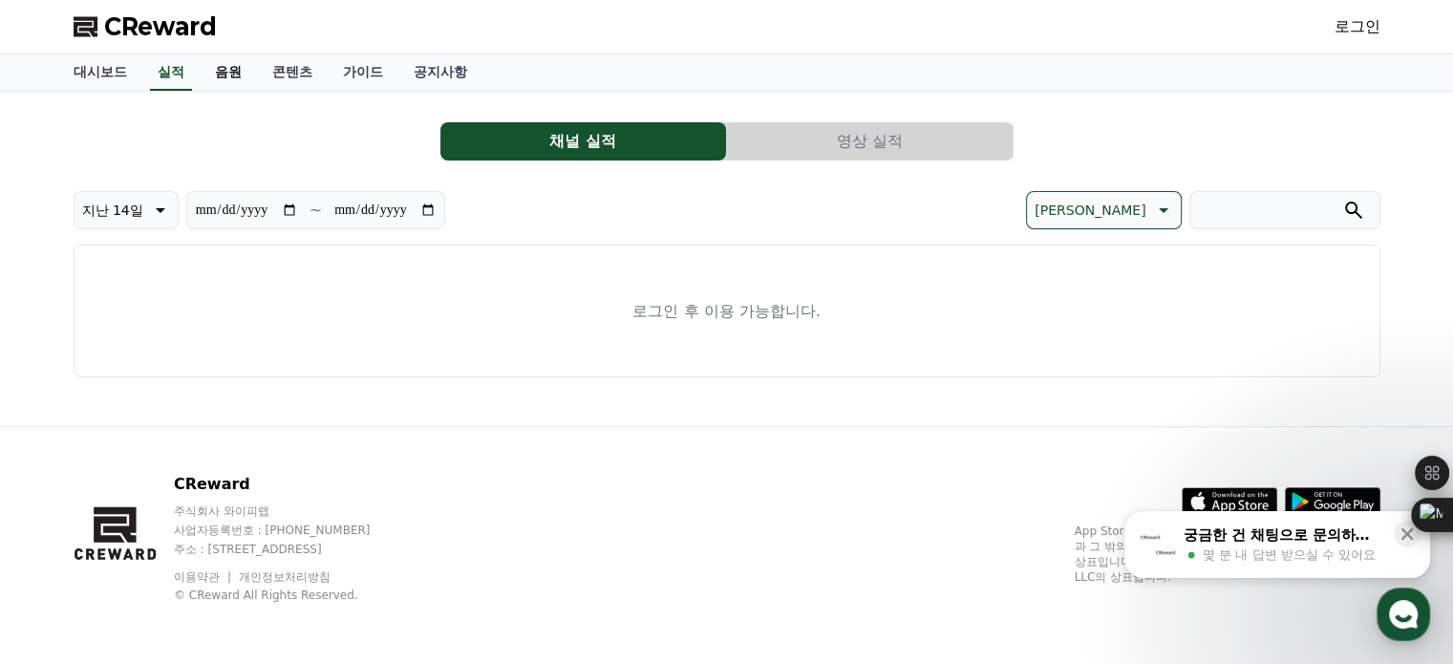  What do you see at coordinates (1228, 554) in the screenshot?
I see `p: App Store, iCloud, iCloud Drive 및 iTunes Store는 미국과 그 밖의 나라 및 지역에서 등록된 Apple Inc.의 서비스 상표입니다. Goo...` at bounding box center [1228, 554].